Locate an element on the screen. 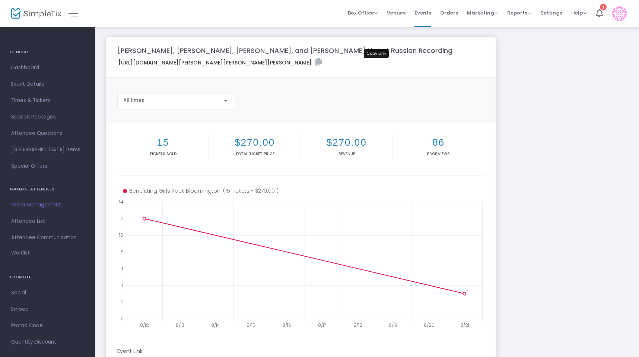 This screenshot has width=639, height=357. h4: PROMOTE is located at coordinates (47, 277).